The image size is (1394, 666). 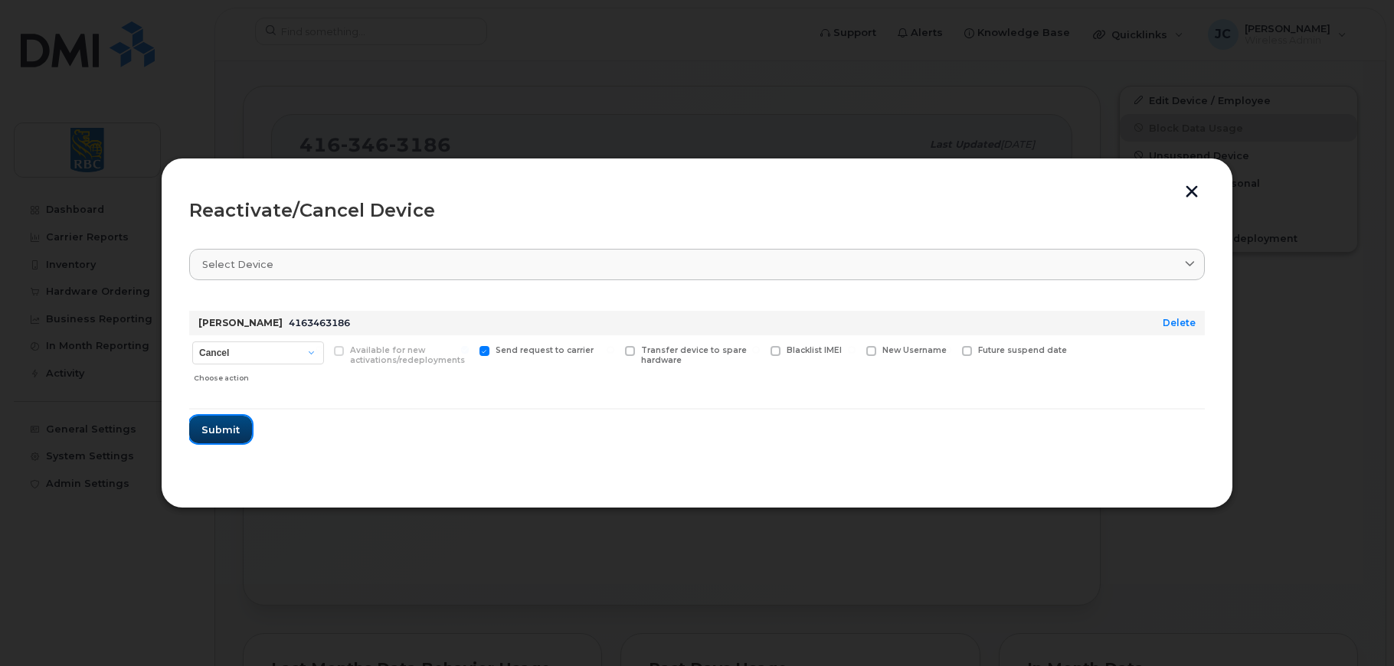 What do you see at coordinates (237, 264) in the screenshot?
I see `span: Select device` at bounding box center [237, 264].